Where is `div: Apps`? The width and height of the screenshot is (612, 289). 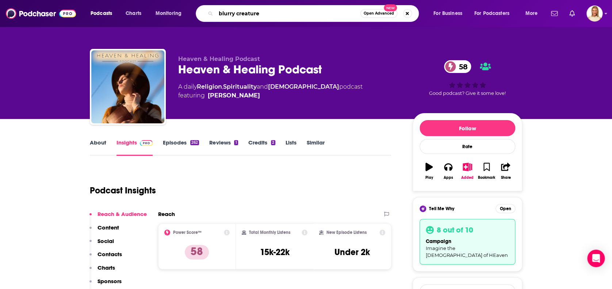
div: Apps is located at coordinates (448, 178).